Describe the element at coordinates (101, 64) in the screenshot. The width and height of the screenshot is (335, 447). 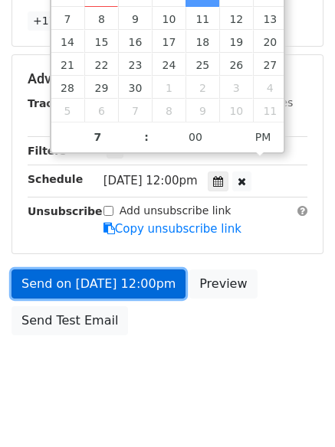
I see `span: September 22, 2025` at that location.